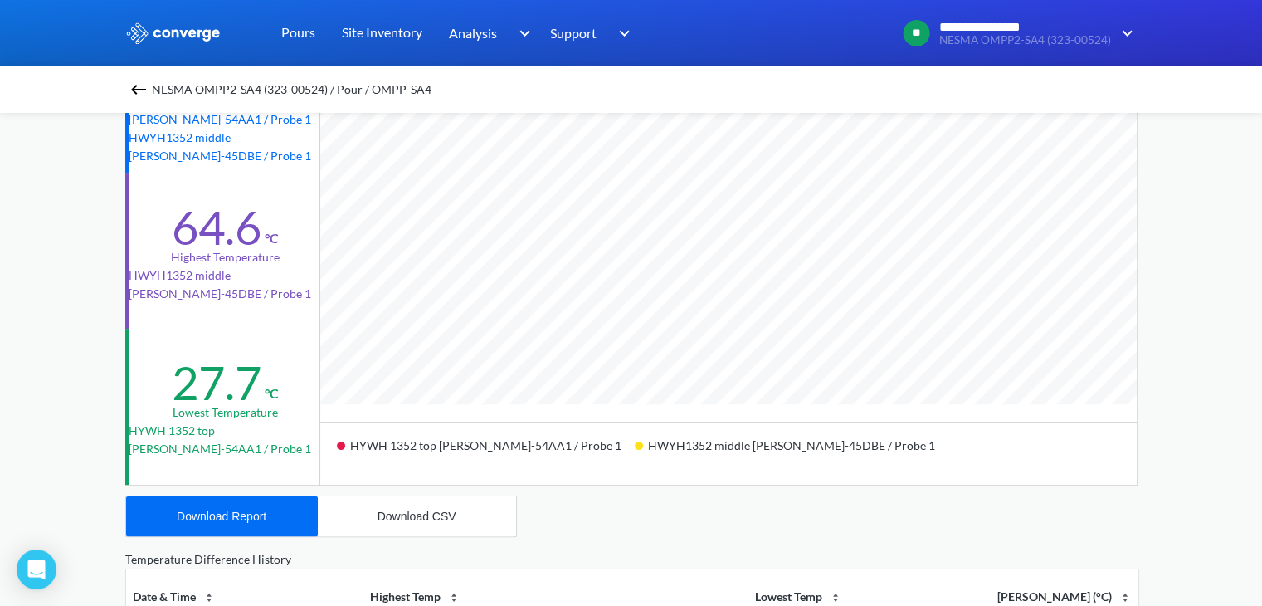 The height and width of the screenshot is (606, 1262). I want to click on span: Analysis, so click(473, 32).